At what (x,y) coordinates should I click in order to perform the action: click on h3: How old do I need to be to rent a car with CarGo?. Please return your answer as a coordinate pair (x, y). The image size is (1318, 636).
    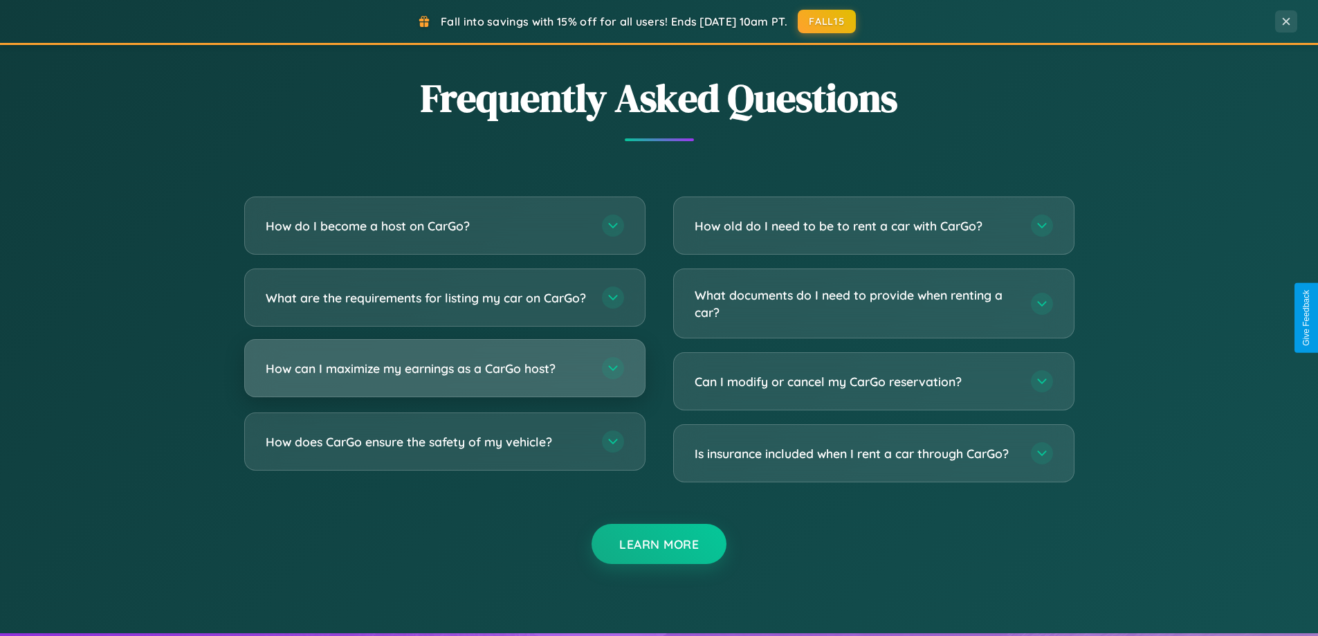
    Looking at the image, I should click on (856, 226).